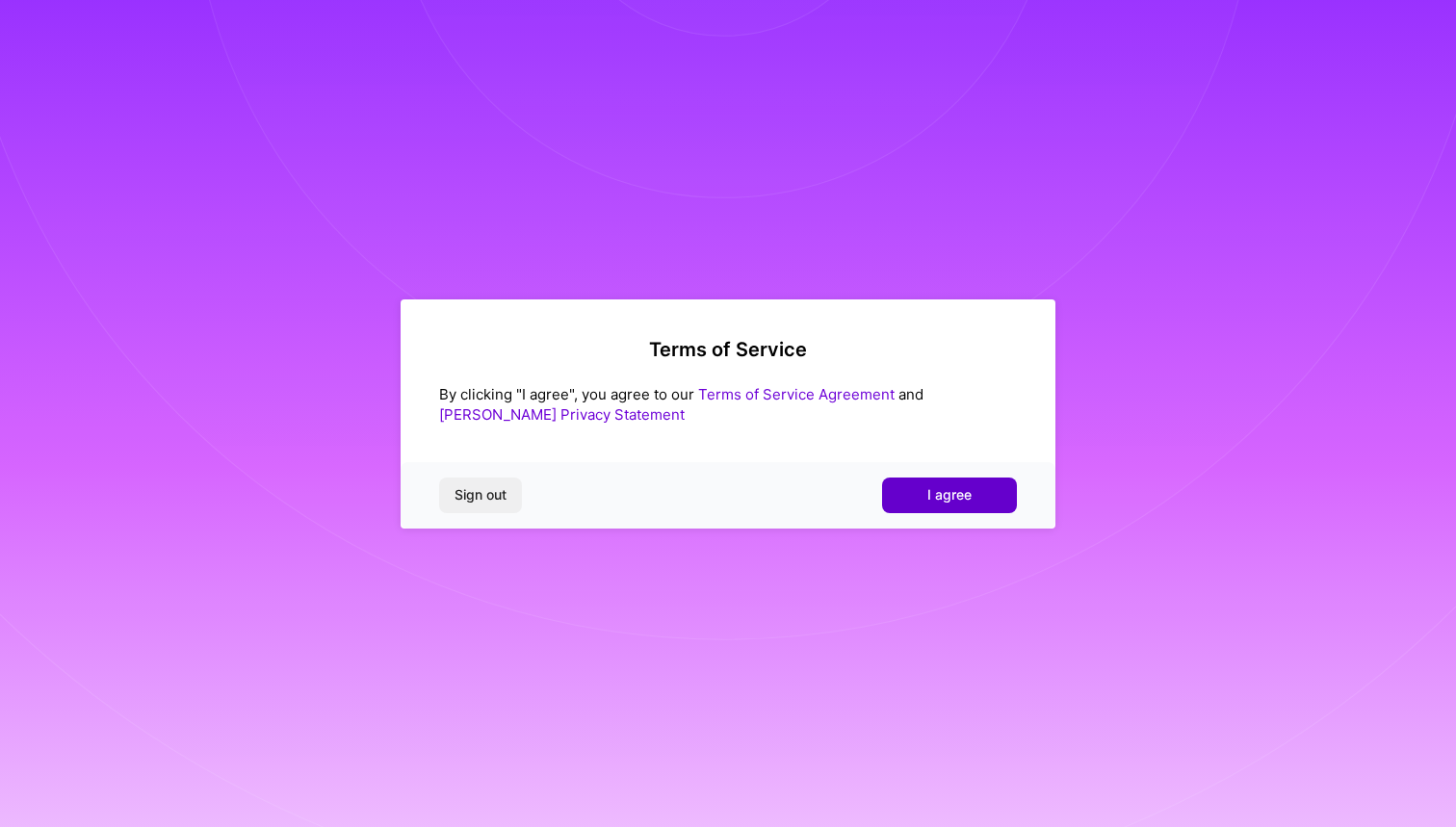  I want to click on span: Sign out, so click(480, 495).